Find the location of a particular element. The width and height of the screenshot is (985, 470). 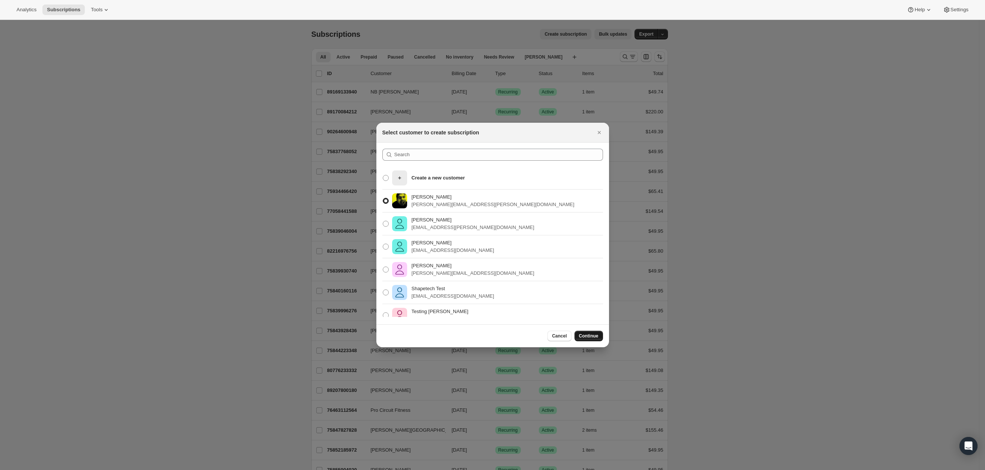

p: Create a new customer is located at coordinates (438, 178).